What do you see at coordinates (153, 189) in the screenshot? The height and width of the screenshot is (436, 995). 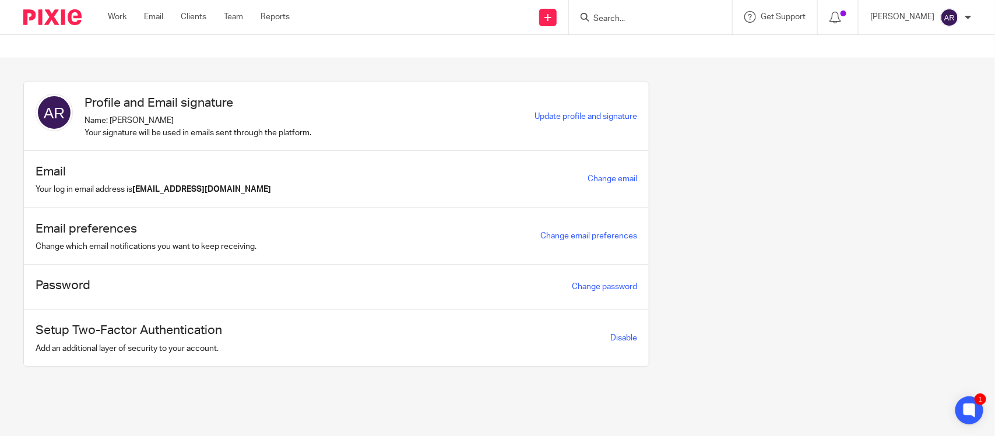 I see `p: Your log in email address is` at bounding box center [153, 189].